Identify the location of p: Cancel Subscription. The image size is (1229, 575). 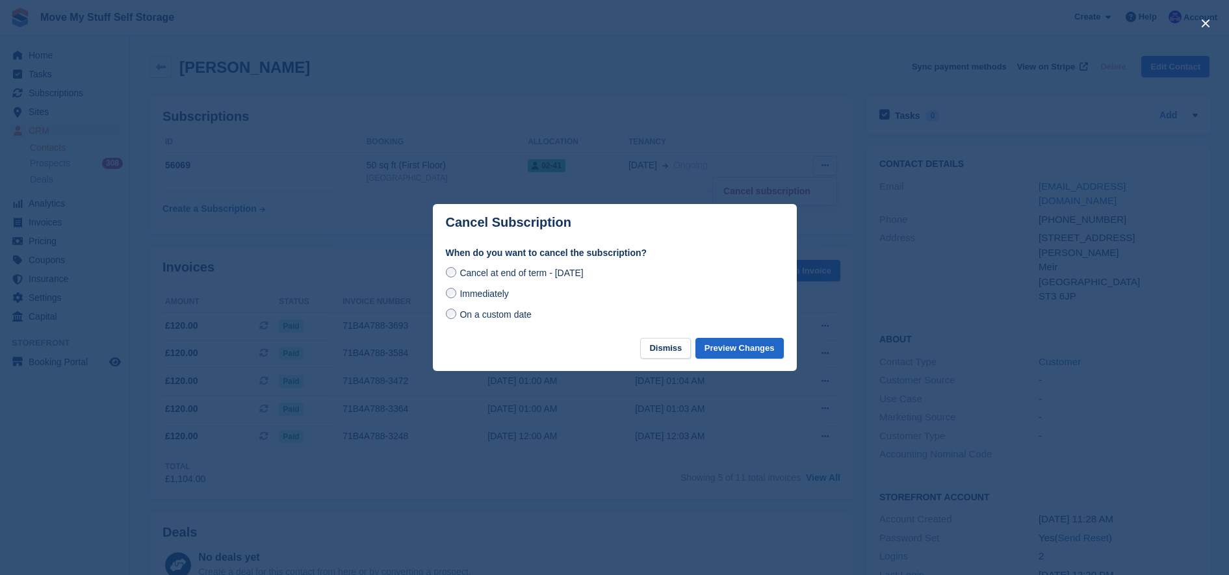
(508, 222).